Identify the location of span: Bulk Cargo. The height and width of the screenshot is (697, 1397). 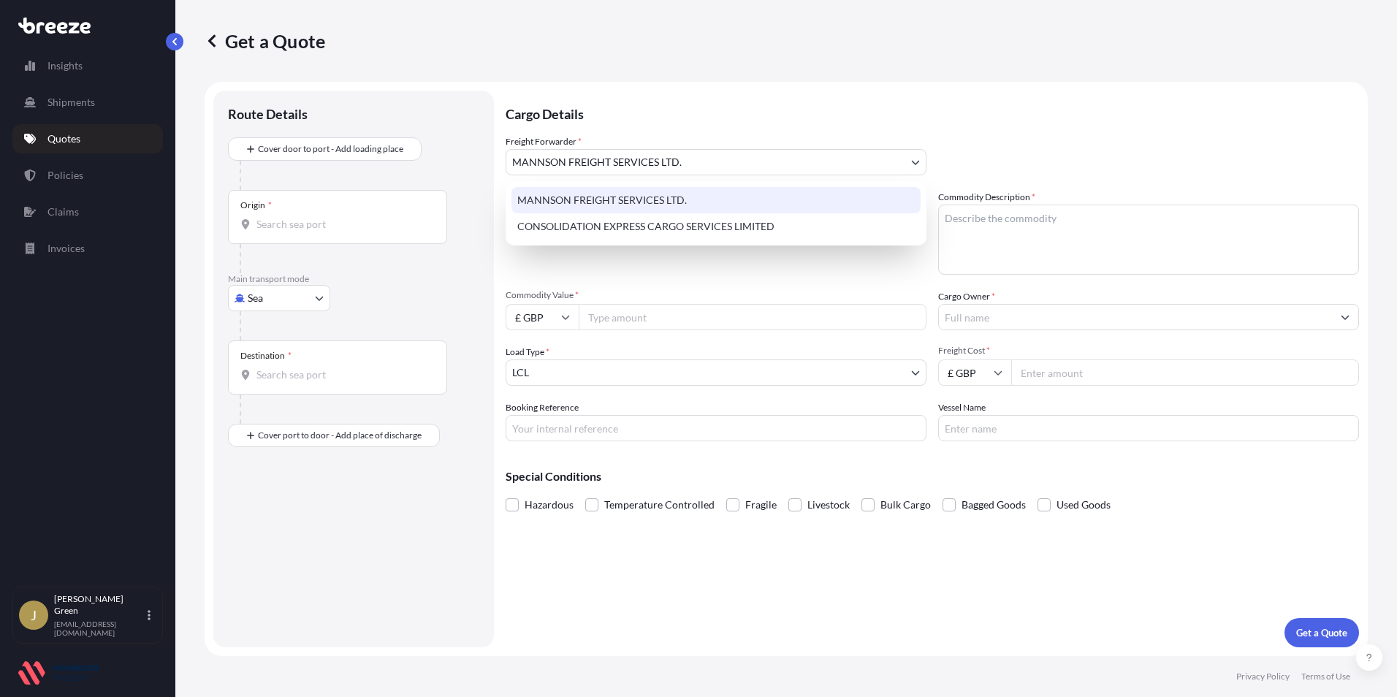
(905, 505).